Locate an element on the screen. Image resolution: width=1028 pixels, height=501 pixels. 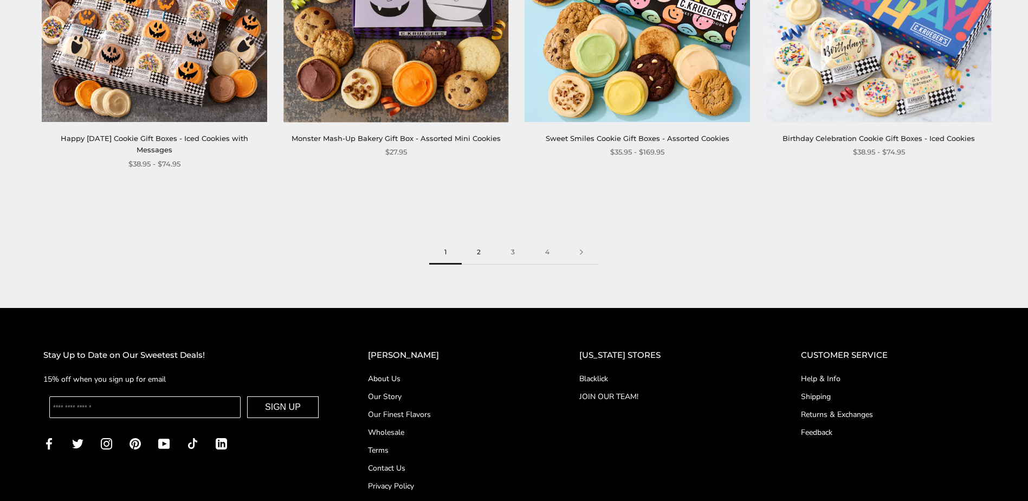
a: TikTok is located at coordinates (192, 443).